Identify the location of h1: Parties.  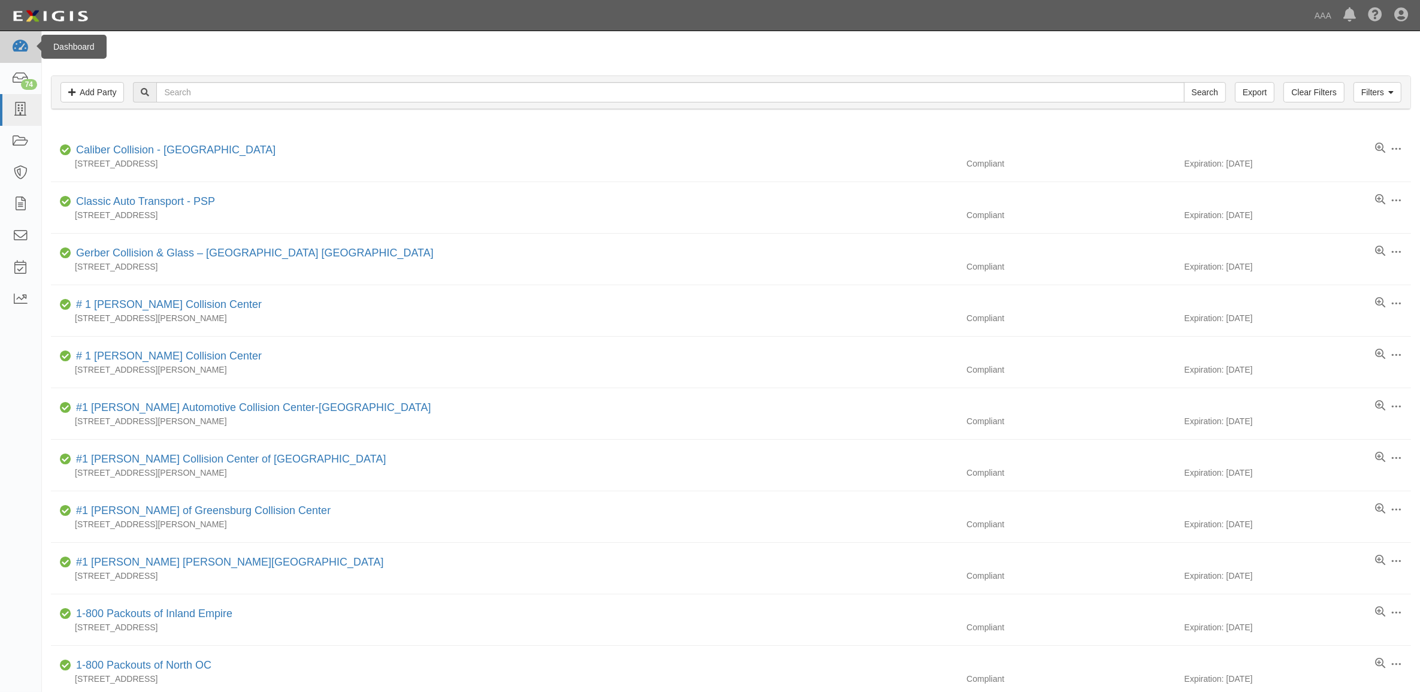
(731, 53).